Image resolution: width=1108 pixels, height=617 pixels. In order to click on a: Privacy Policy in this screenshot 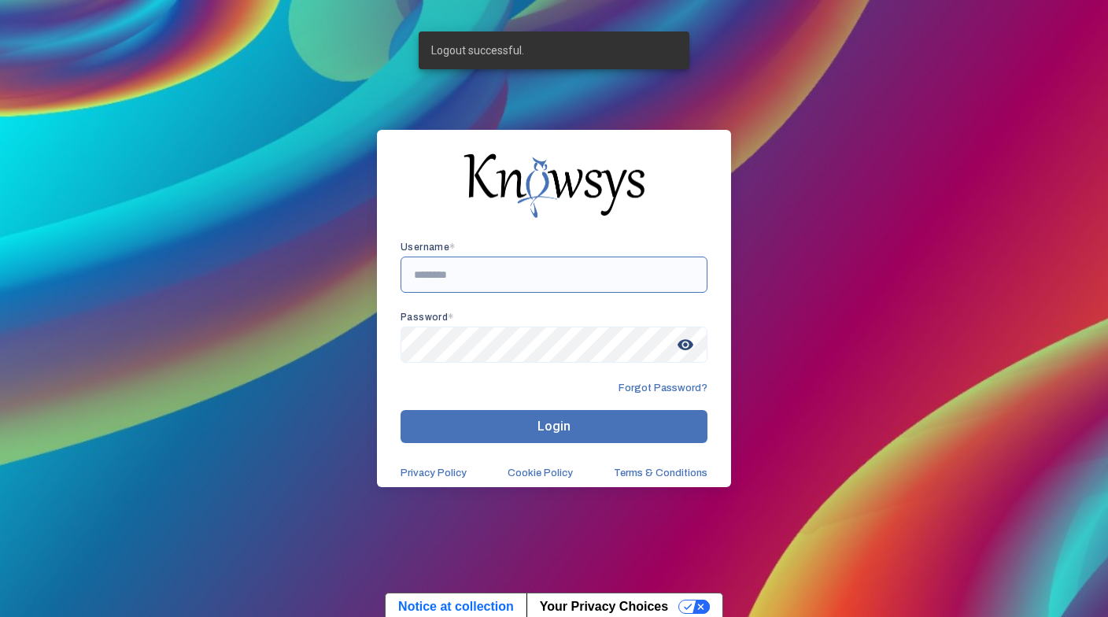, I will do `click(434, 473)`.